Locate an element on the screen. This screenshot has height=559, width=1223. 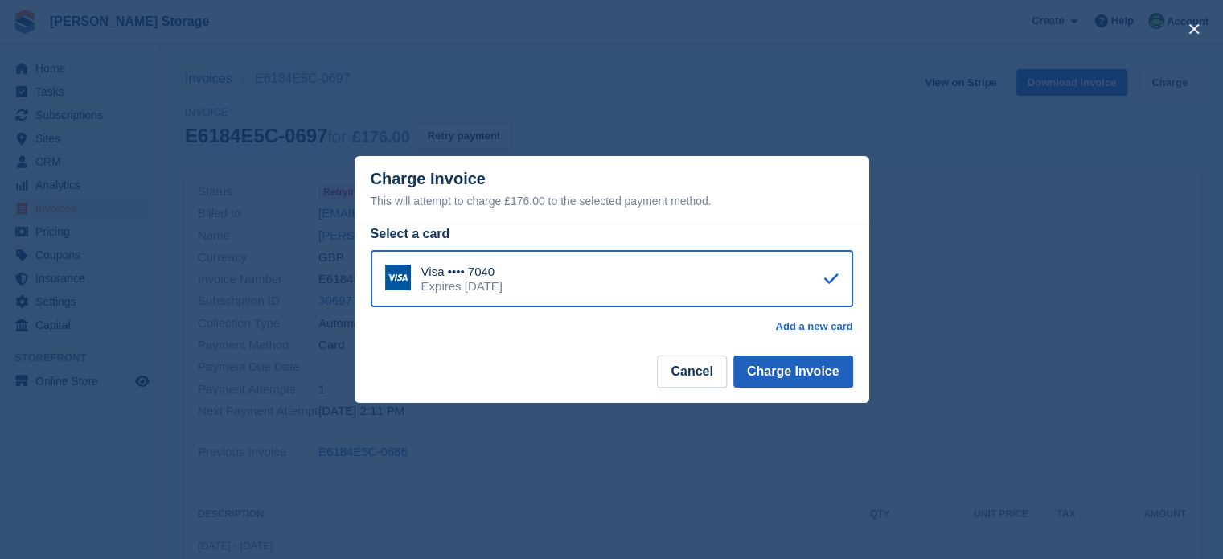
img: Visa Logo is located at coordinates (398, 277).